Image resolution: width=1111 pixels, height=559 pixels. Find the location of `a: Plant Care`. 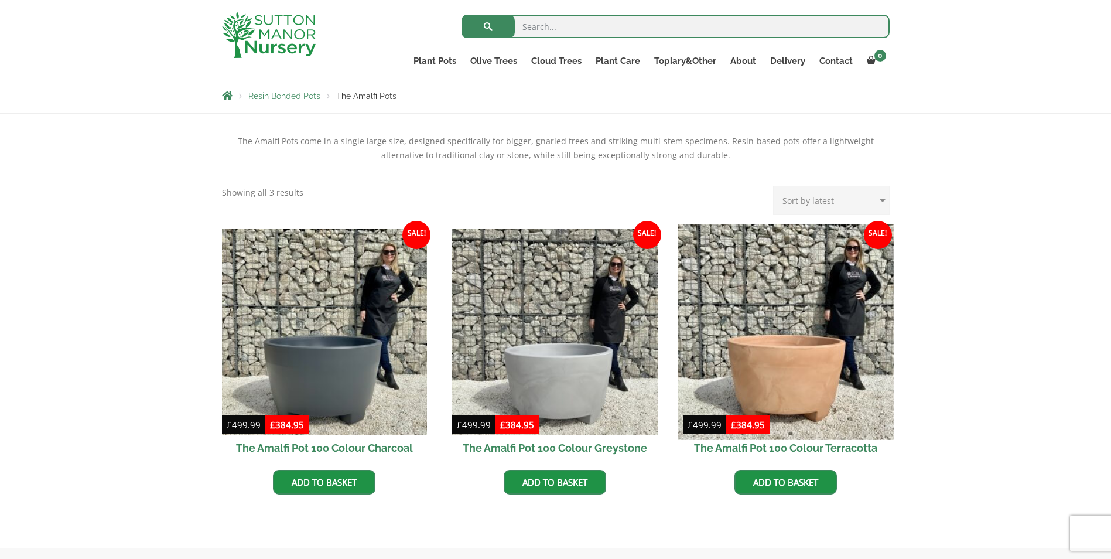

a: Plant Care is located at coordinates (618, 61).